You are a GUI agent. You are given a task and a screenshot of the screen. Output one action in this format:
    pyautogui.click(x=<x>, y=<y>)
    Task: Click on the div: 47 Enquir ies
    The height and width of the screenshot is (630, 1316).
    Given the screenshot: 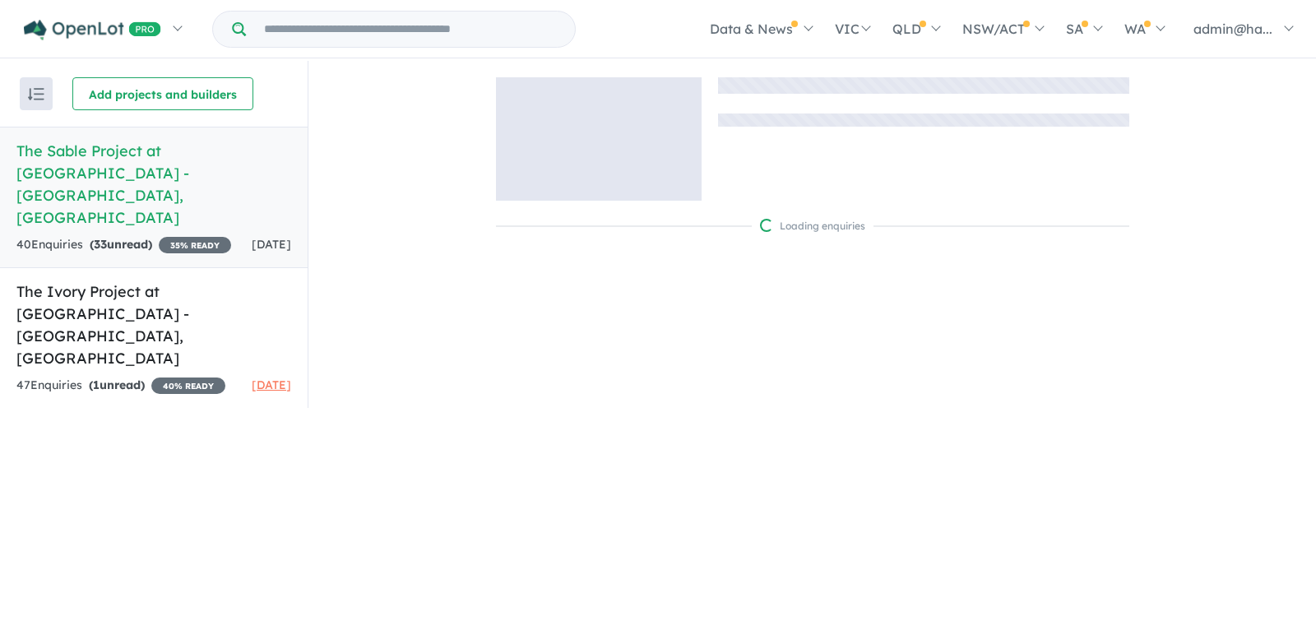 What is the action you would take?
    pyautogui.click(x=121, y=386)
    